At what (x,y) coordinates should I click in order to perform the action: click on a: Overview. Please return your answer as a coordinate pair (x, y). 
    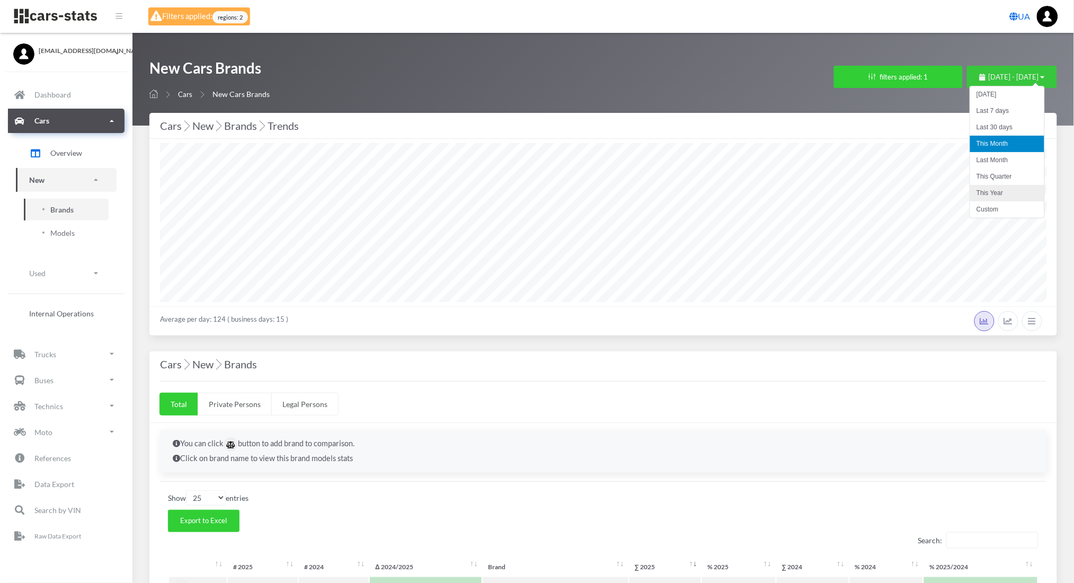
    Looking at the image, I should click on (66, 153).